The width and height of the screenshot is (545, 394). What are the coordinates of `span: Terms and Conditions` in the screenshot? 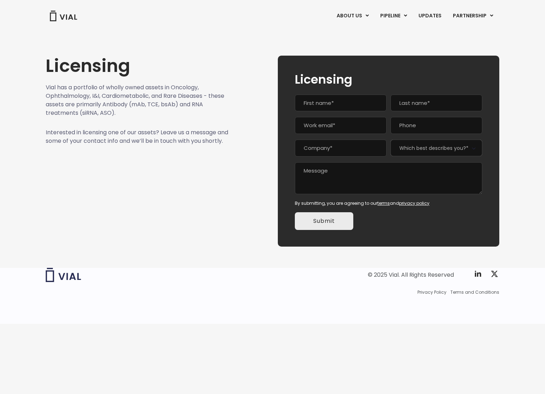 It's located at (475, 293).